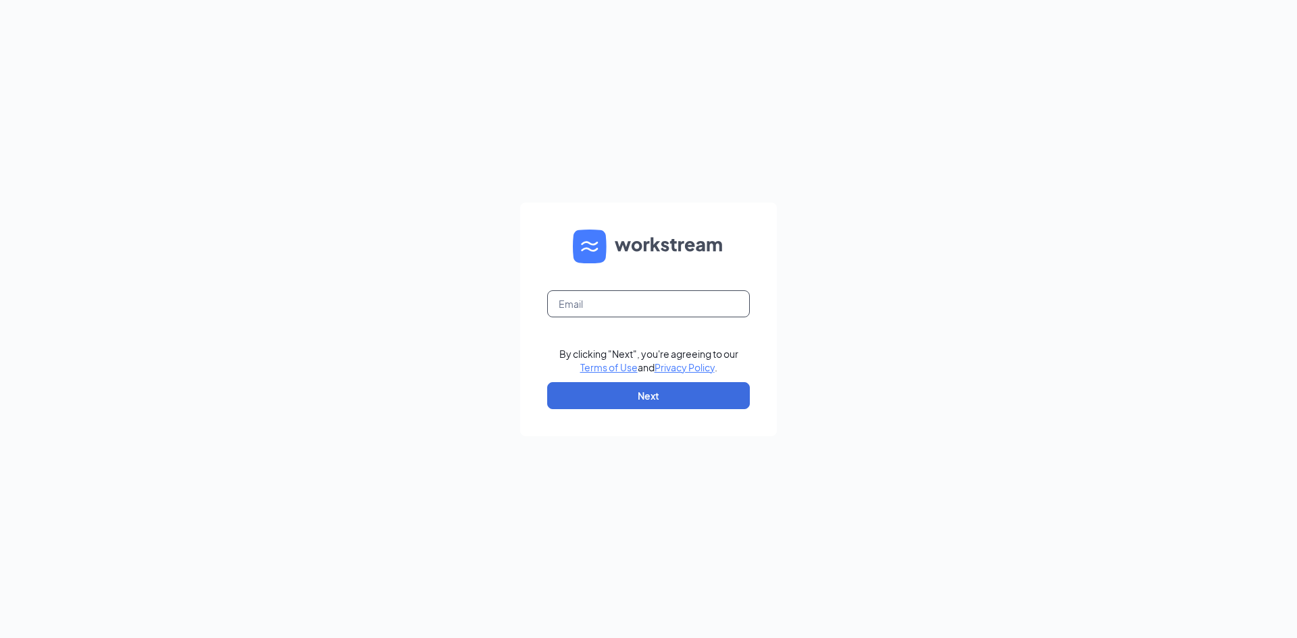  What do you see at coordinates (684, 367) in the screenshot?
I see `a: Privacy Policy` at bounding box center [684, 367].